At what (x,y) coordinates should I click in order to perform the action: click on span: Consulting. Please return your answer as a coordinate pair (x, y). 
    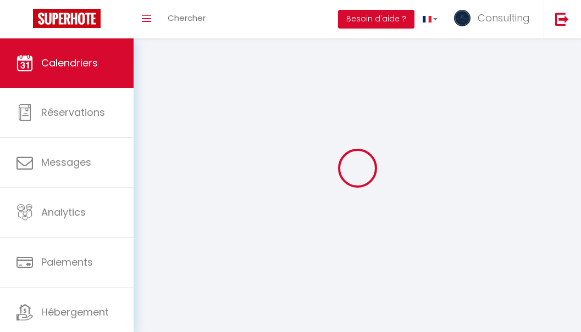
    Looking at the image, I should click on (503, 18).